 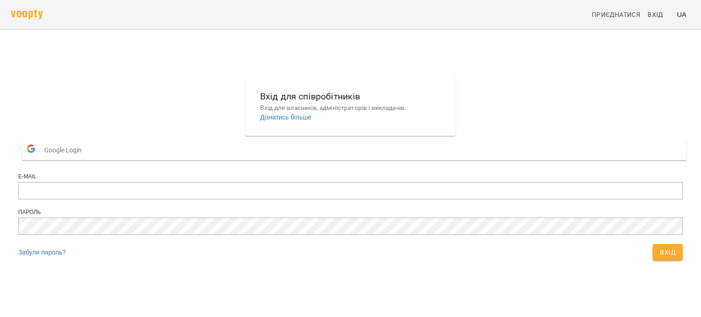 I want to click on img: voopty.png, so click(x=27, y=14).